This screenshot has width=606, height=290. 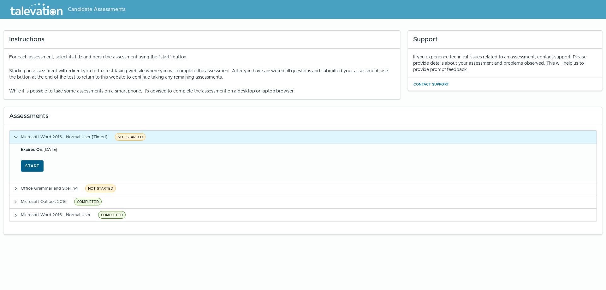 I want to click on p: While it is possible to take some assessments on a smart phone, it's advised to complete the asse..., so click(x=202, y=91).